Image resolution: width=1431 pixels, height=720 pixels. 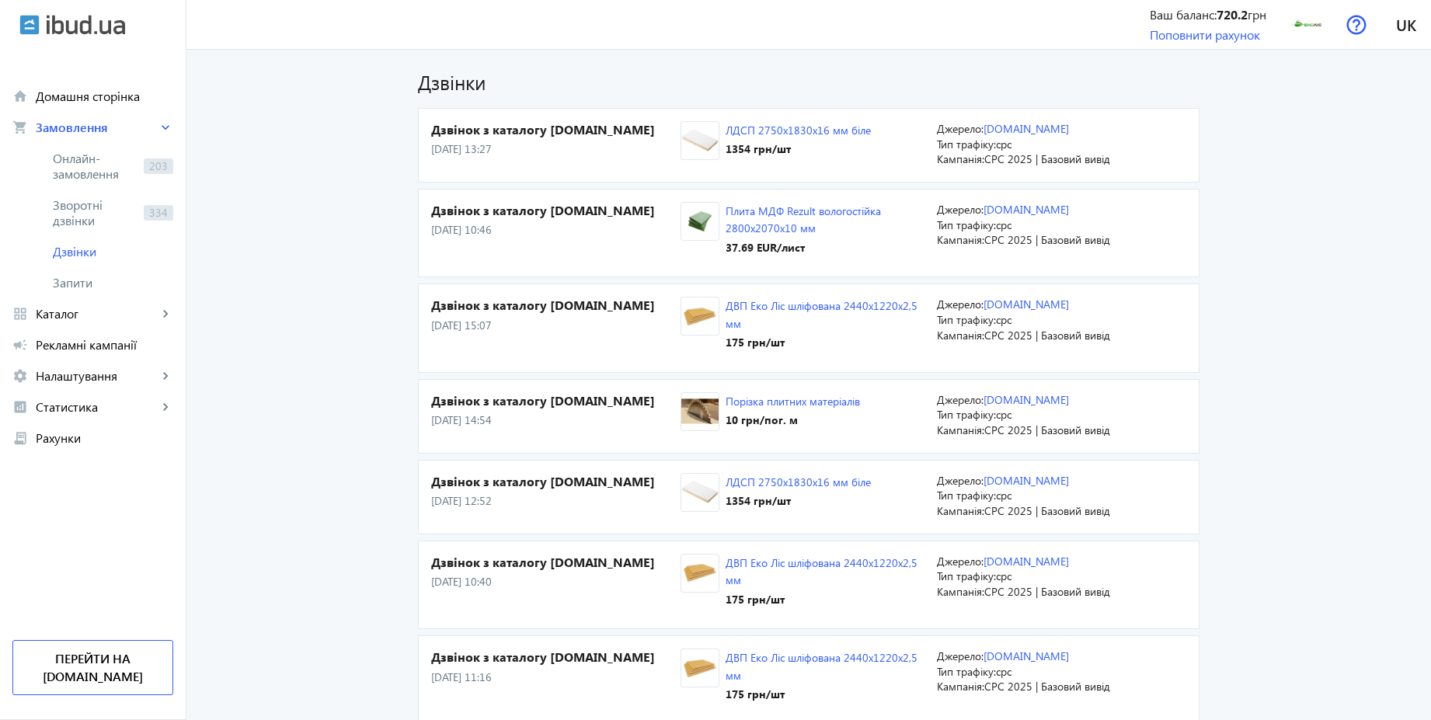 What do you see at coordinates (700, 221) in the screenshot?
I see `img: 5ee74d2fa622b2337-mdf_vlag.jpg` at bounding box center [700, 221].